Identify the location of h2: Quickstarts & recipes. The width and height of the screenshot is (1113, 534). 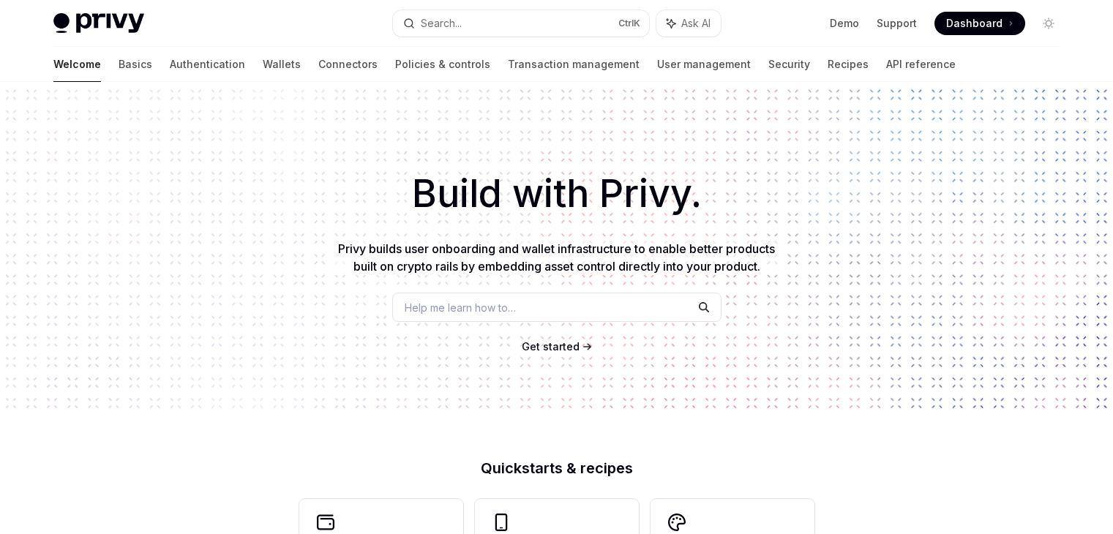
(557, 468).